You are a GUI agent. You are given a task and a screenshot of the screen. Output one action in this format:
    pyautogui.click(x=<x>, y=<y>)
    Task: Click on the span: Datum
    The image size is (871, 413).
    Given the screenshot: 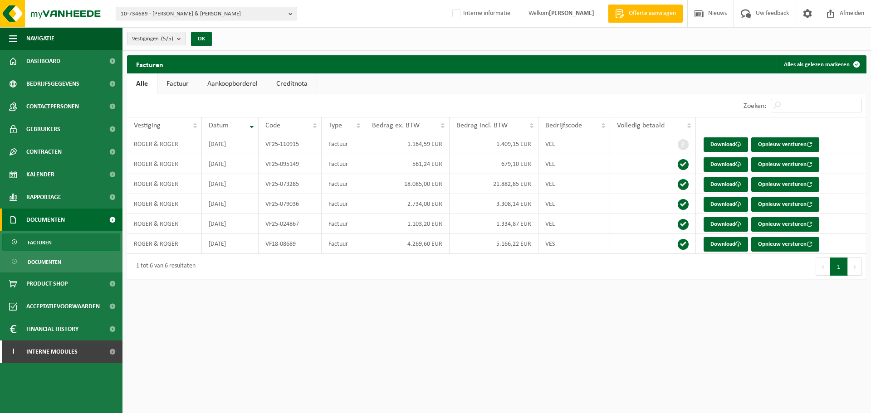 What is the action you would take?
    pyautogui.click(x=219, y=126)
    